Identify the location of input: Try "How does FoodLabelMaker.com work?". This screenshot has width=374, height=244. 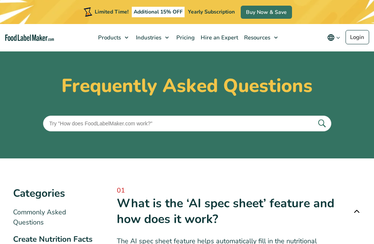
(187, 123).